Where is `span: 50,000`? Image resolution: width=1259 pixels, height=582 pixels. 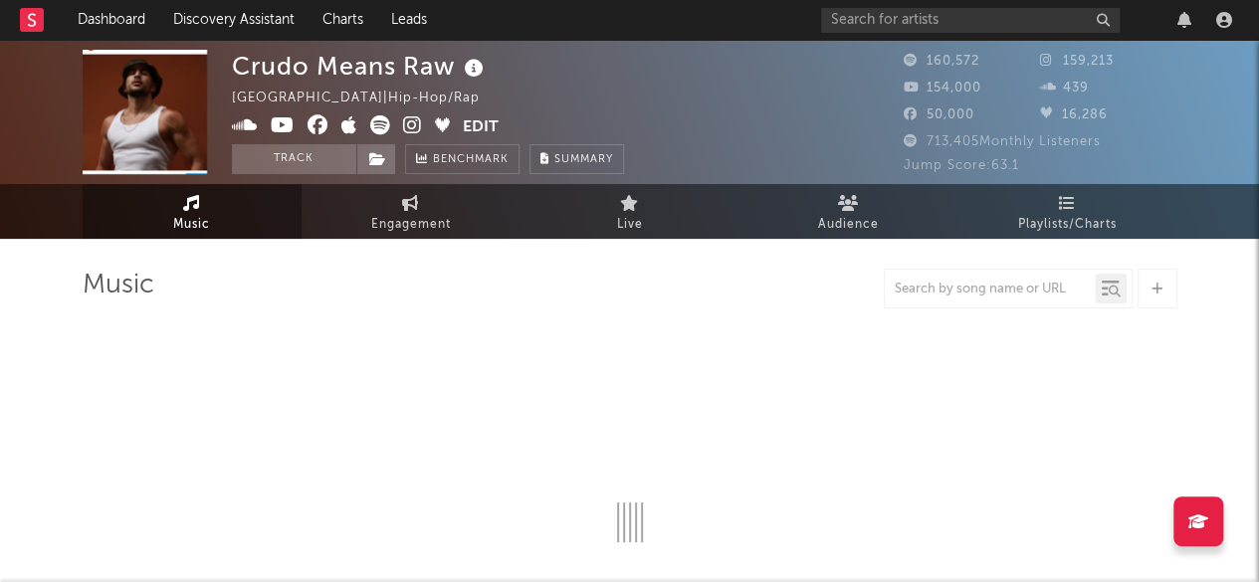
span: 50,000 is located at coordinates (939, 114).